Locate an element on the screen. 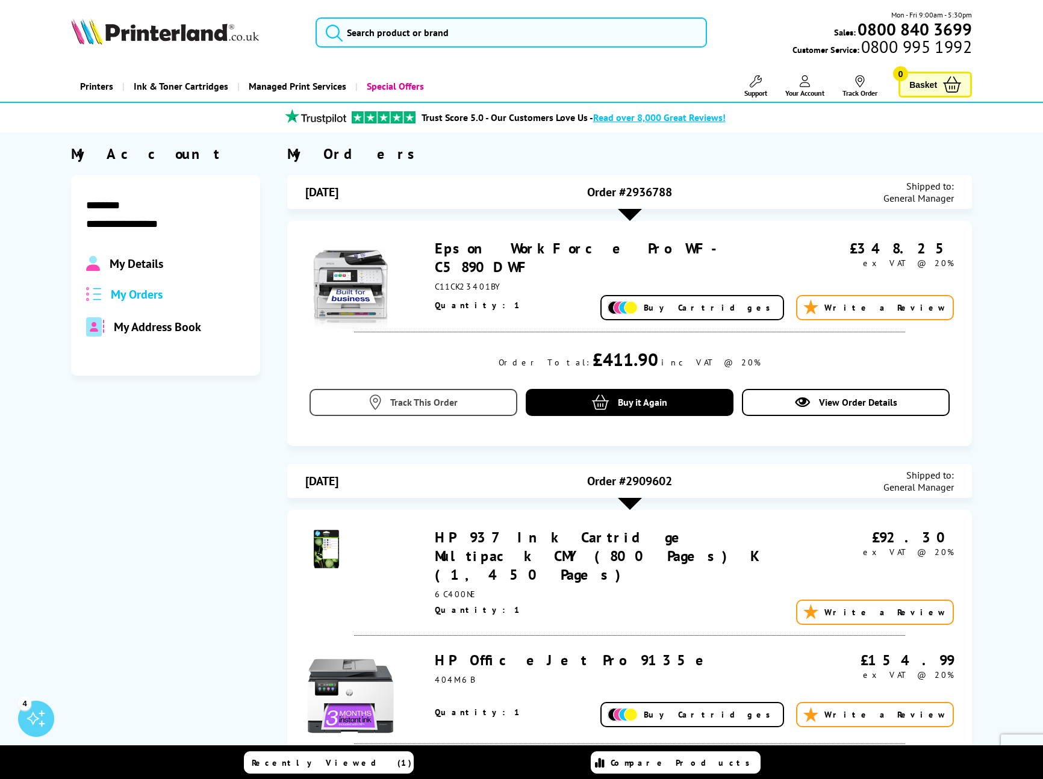 This screenshot has width=1043, height=779. div: 6C400NE is located at coordinates (616, 594).